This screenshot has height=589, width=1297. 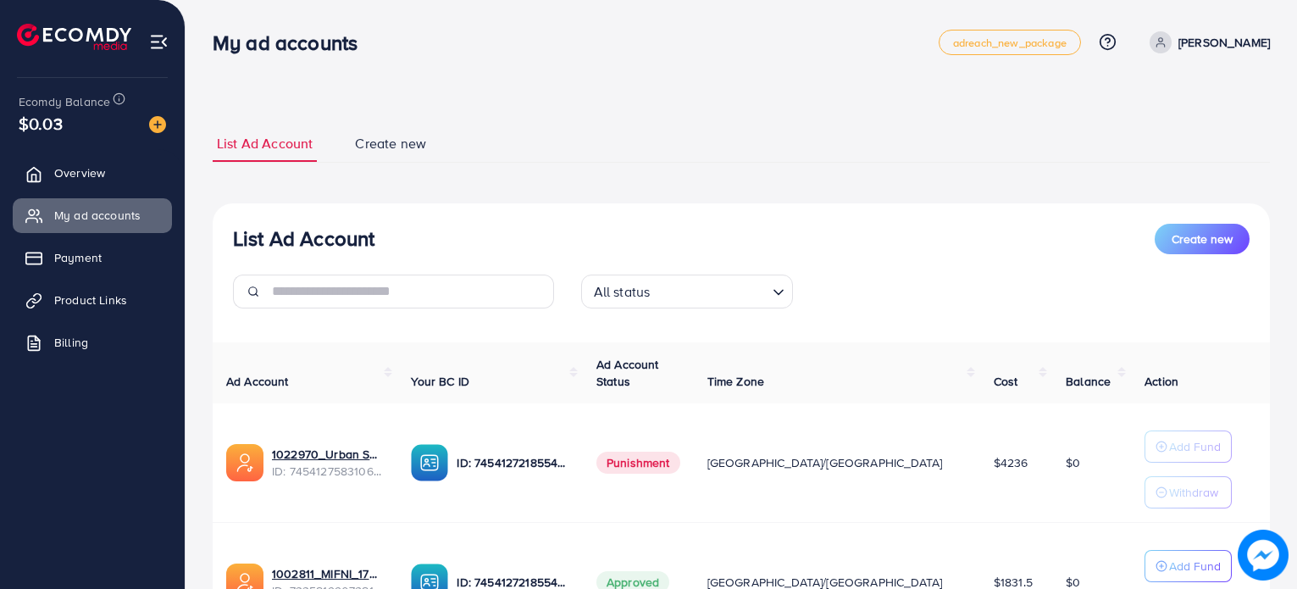 I want to click on span: Payment, so click(x=78, y=258).